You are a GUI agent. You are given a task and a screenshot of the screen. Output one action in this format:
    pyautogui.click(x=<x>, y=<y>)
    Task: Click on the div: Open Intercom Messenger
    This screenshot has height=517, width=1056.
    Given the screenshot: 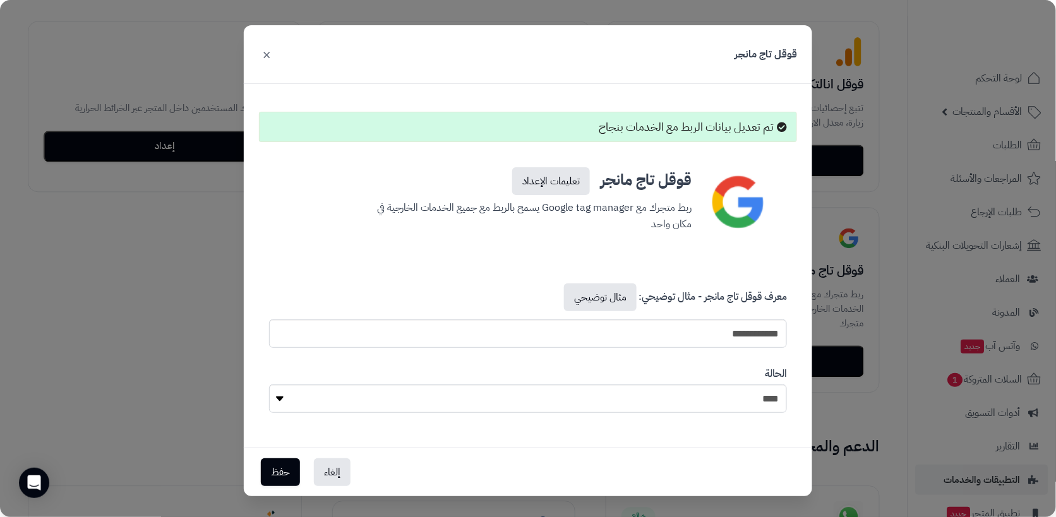 What is the action you would take?
    pyautogui.click(x=34, y=483)
    